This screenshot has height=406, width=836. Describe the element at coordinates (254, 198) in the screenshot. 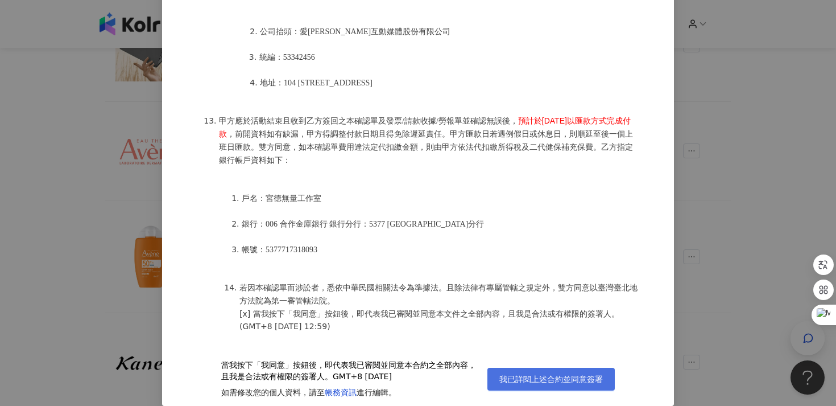

I see `span: 戶名：` at that location.